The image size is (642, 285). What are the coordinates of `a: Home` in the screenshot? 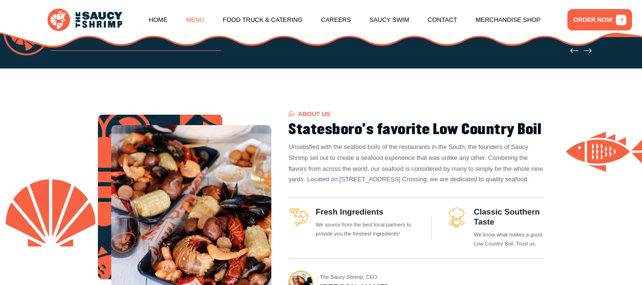 It's located at (158, 20).